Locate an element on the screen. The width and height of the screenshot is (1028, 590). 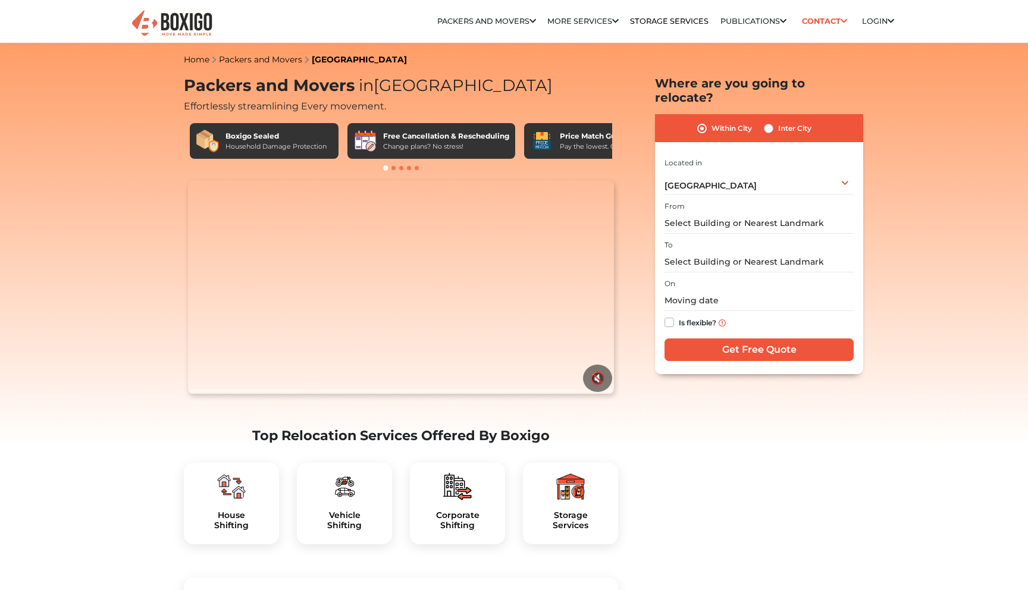
a: HouseShifting is located at coordinates (231, 520).